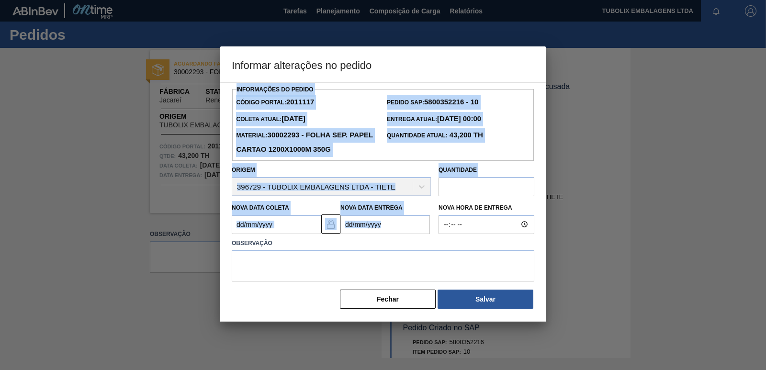 This screenshot has width=766, height=370. I want to click on label: Observação, so click(383, 243).